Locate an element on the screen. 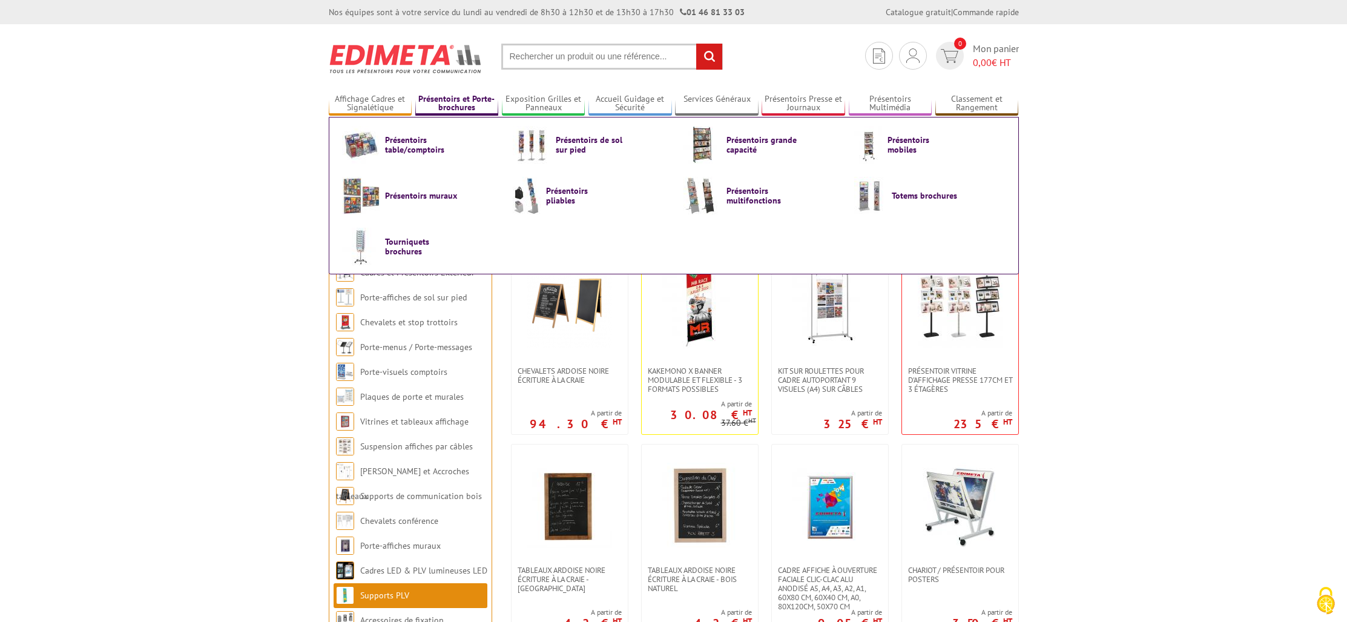 The height and width of the screenshot is (622, 1347). a: Présentoirs Multimédia is located at coordinates (890, 104).